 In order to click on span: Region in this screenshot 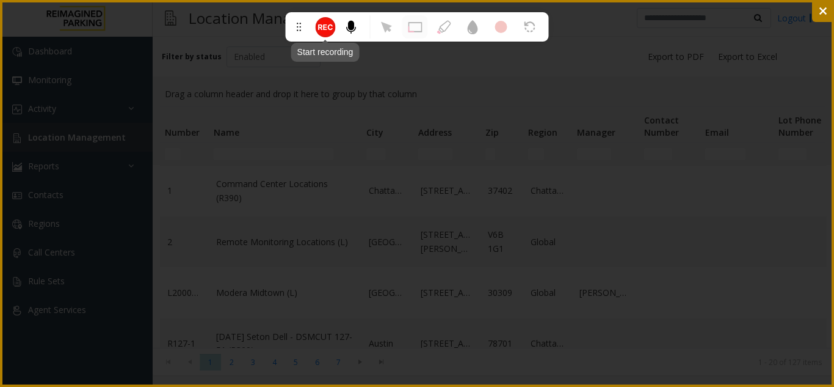, I will do `click(543, 132)`.